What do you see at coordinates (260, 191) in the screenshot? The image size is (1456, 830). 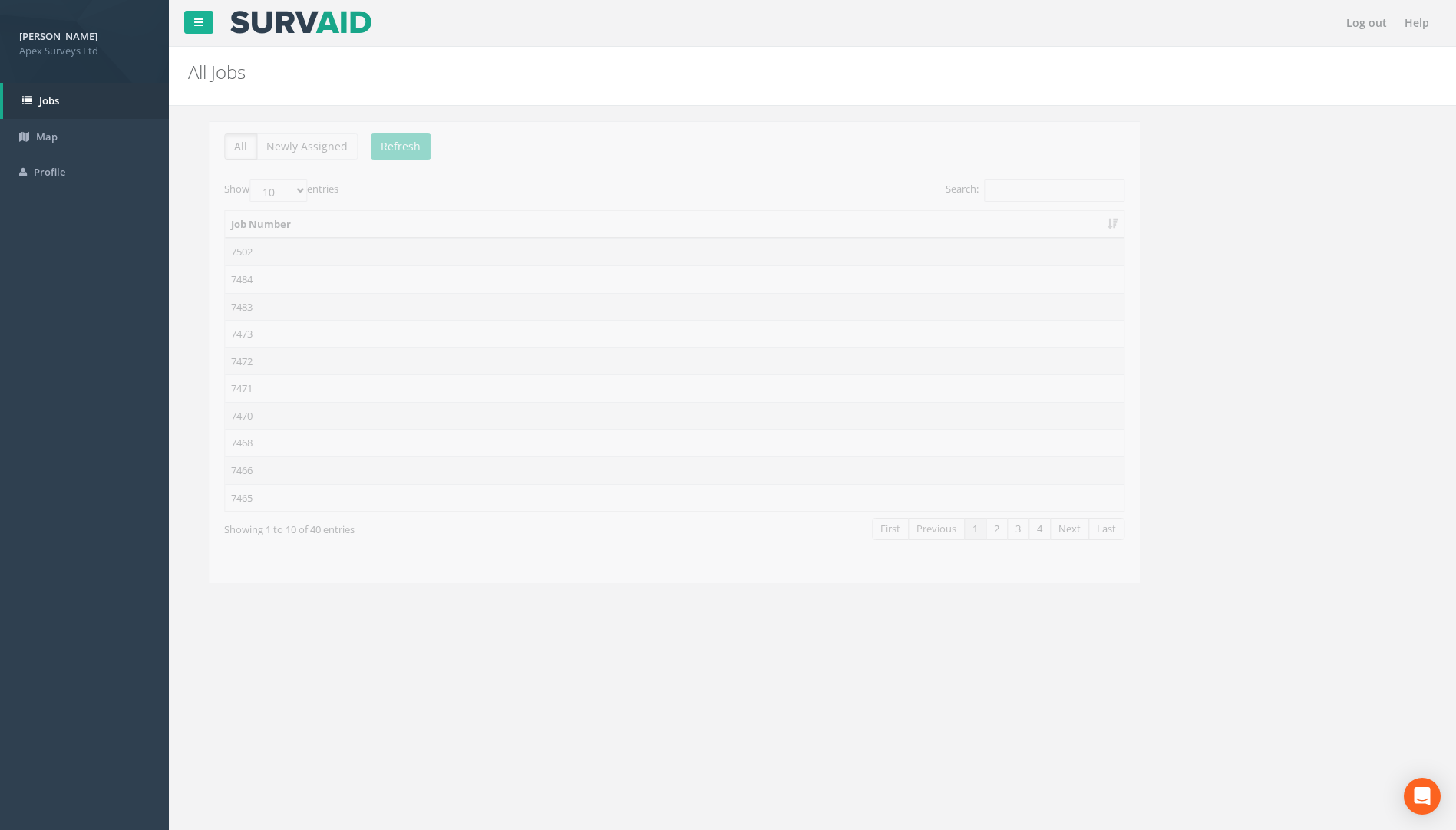 I see `label: Show entries` at bounding box center [260, 191].